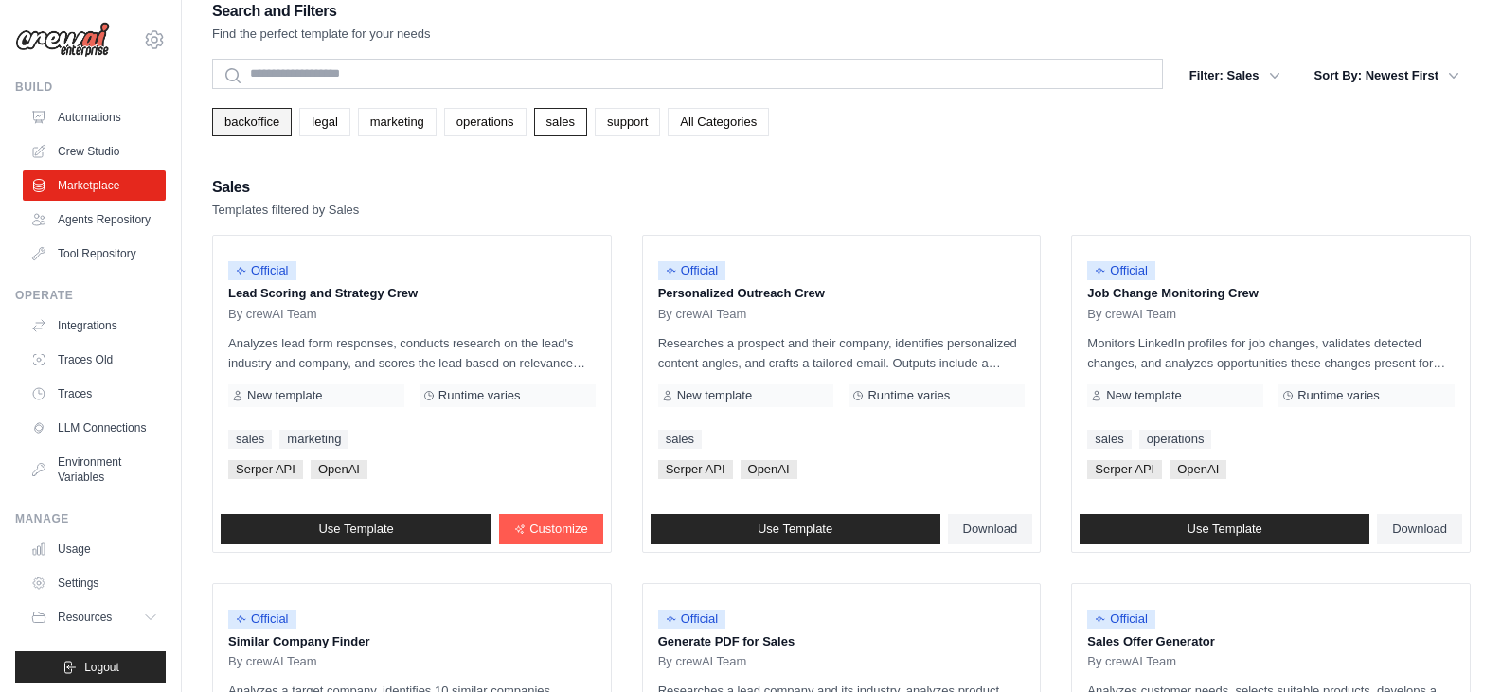 The image size is (1501, 692). Describe the element at coordinates (94, 117) in the screenshot. I see `a: Automations` at that location.